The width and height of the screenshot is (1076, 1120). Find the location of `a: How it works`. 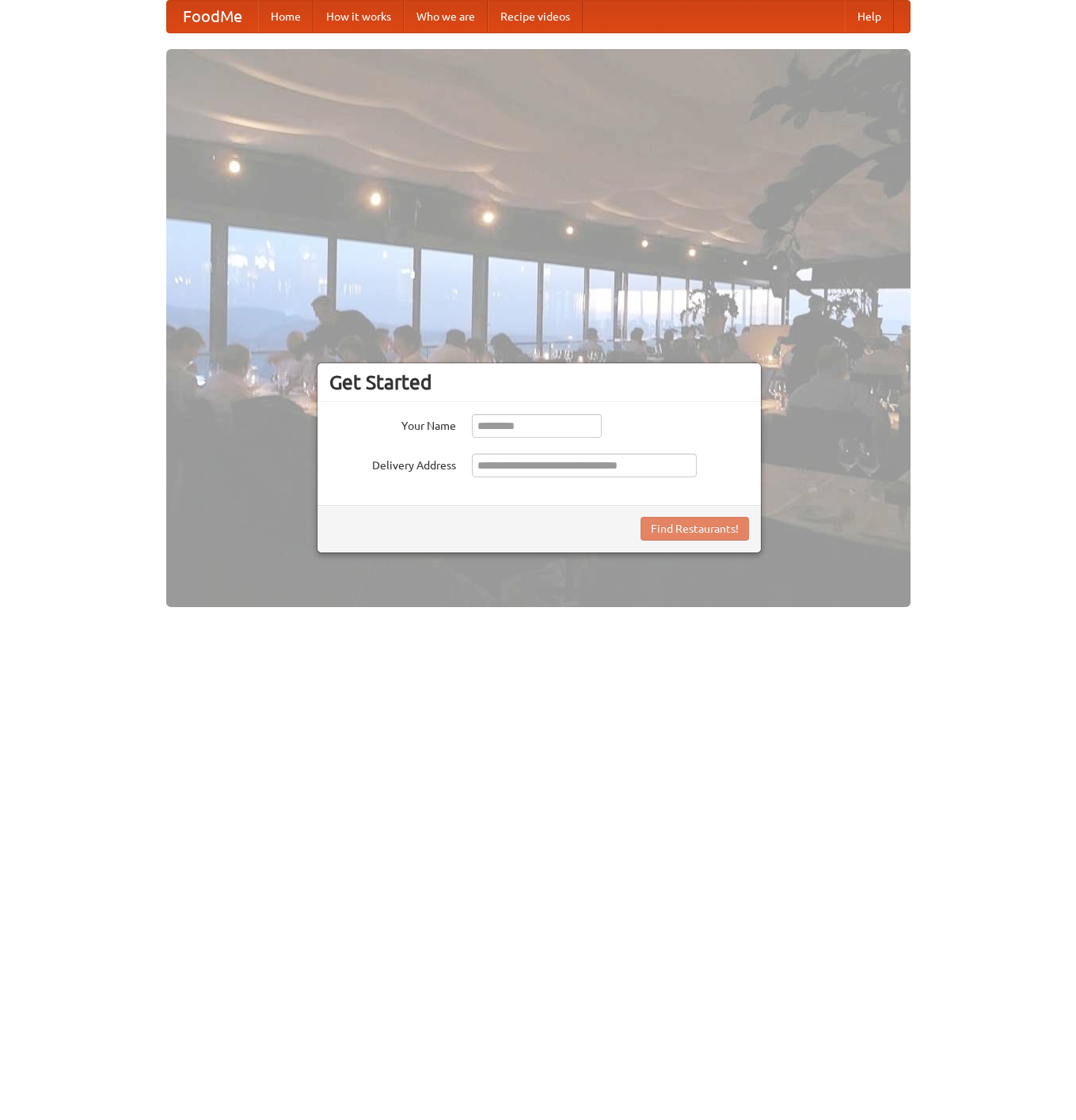

a: How it works is located at coordinates (359, 17).